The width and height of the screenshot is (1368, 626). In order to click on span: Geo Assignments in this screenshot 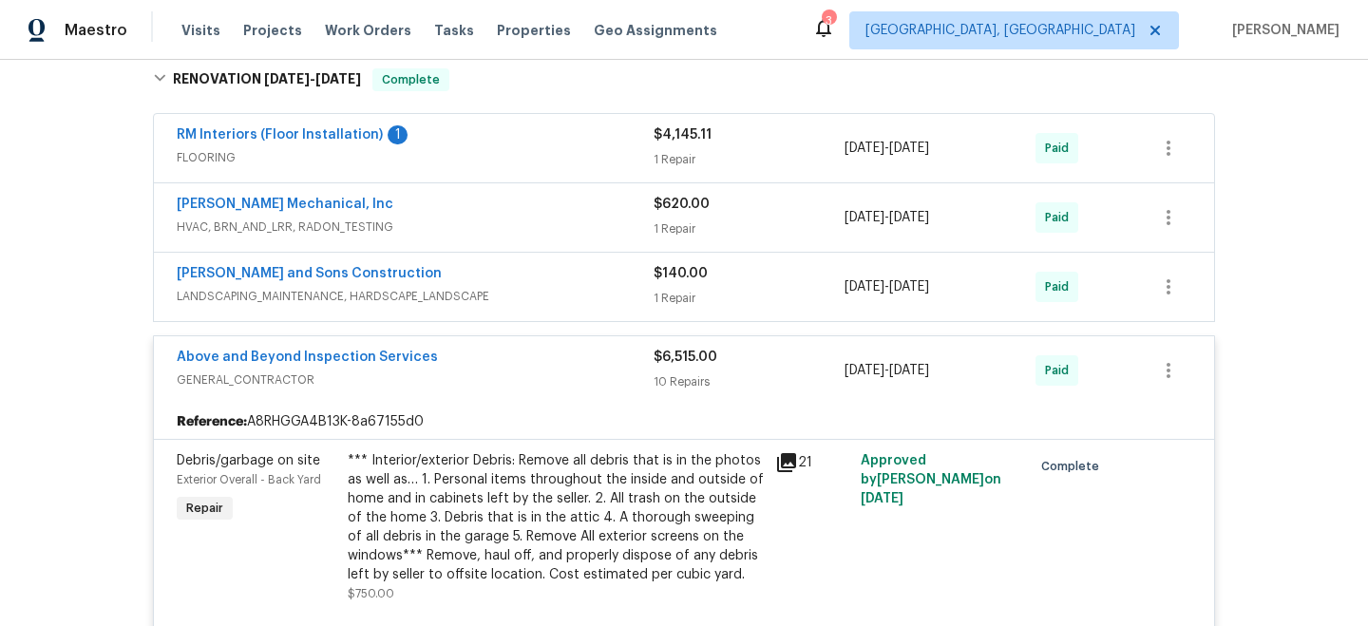, I will do `click(656, 30)`.